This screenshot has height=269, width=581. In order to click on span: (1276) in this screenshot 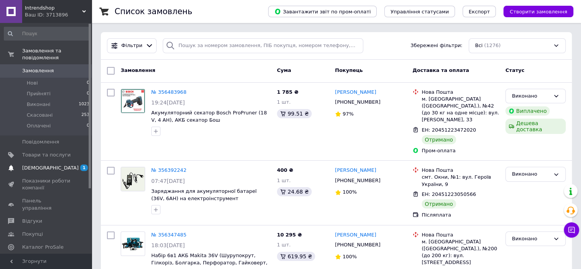, I will do `click(492, 45)`.